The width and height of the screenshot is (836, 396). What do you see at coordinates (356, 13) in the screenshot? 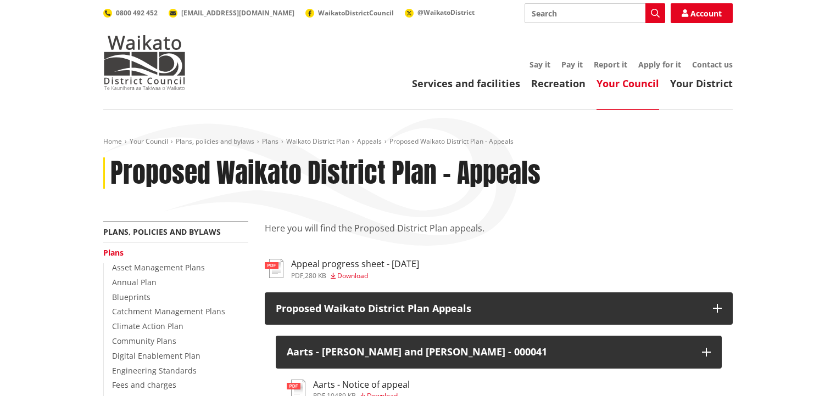
I see `span: WaikatoDistrictCouncil` at bounding box center [356, 13].